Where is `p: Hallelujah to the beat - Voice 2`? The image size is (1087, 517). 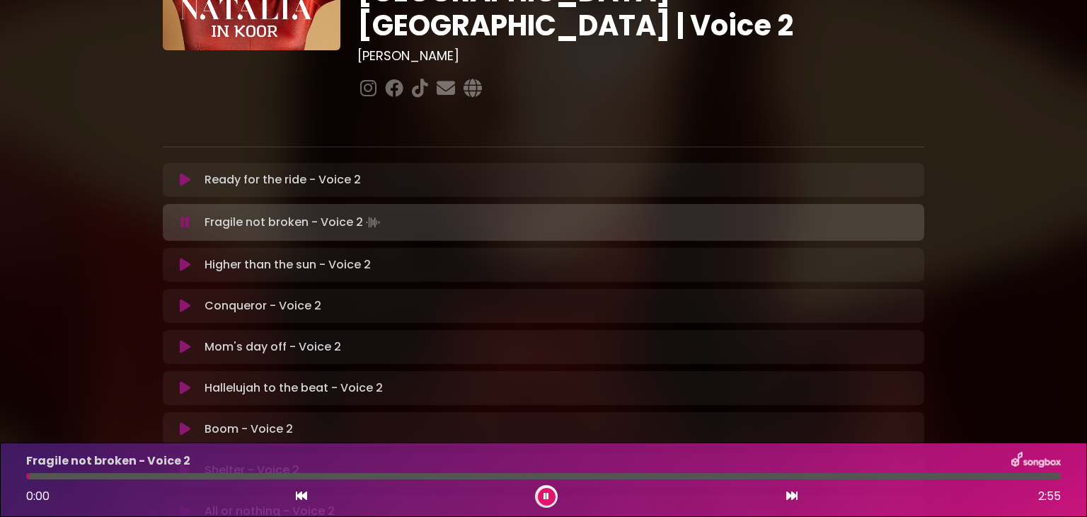 p: Hallelujah to the beat - Voice 2 is located at coordinates (294, 388).